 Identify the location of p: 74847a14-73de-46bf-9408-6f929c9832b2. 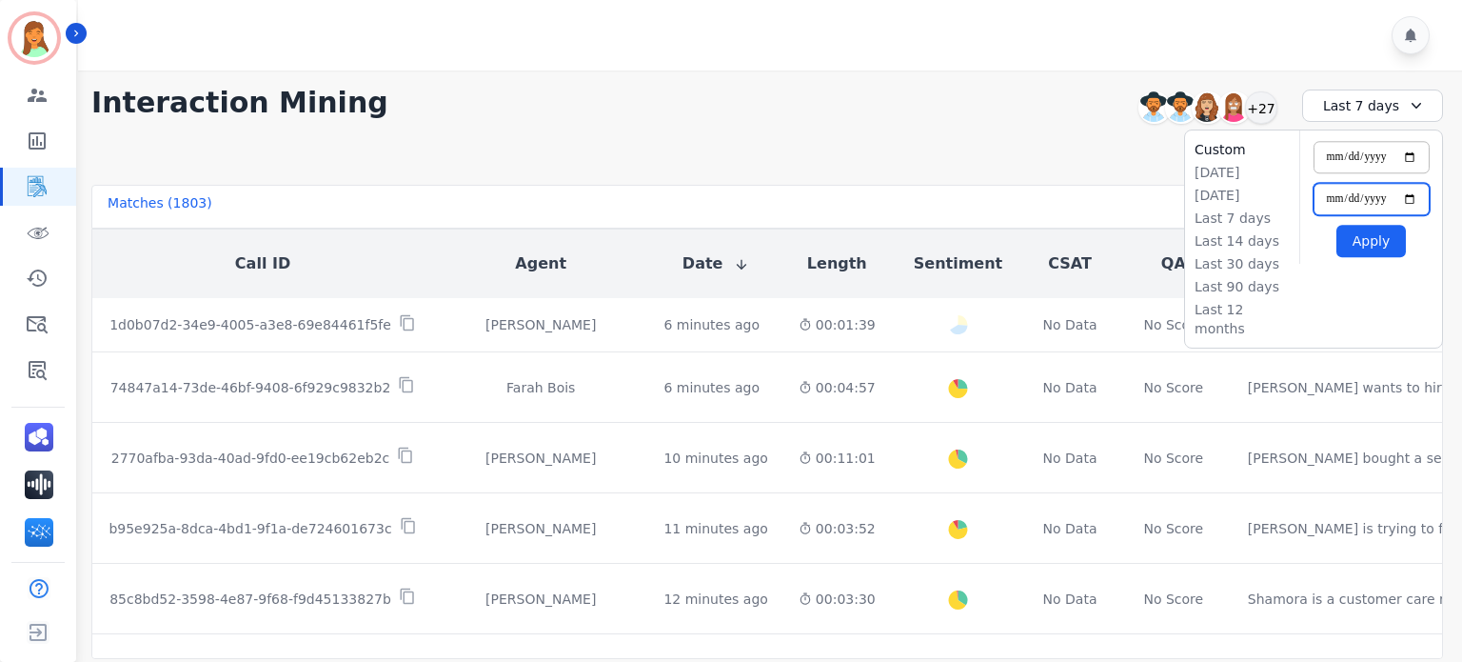
(250, 387).